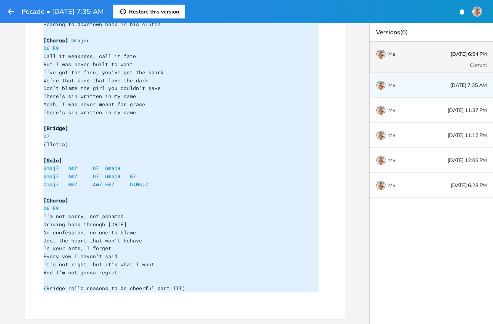 The height and width of the screenshot is (324, 493). What do you see at coordinates (93, 241) in the screenshot?
I see `span: Just the heart that won’t behave` at bounding box center [93, 241].